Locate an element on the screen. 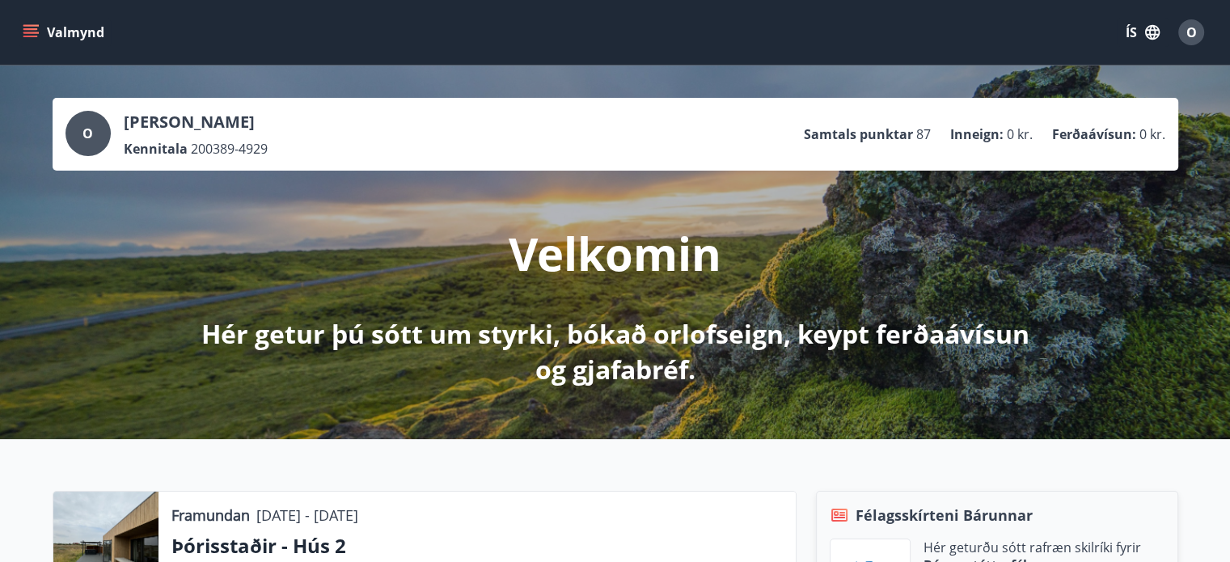 Image resolution: width=1230 pixels, height=562 pixels. p: Inneign : is located at coordinates (977, 134).